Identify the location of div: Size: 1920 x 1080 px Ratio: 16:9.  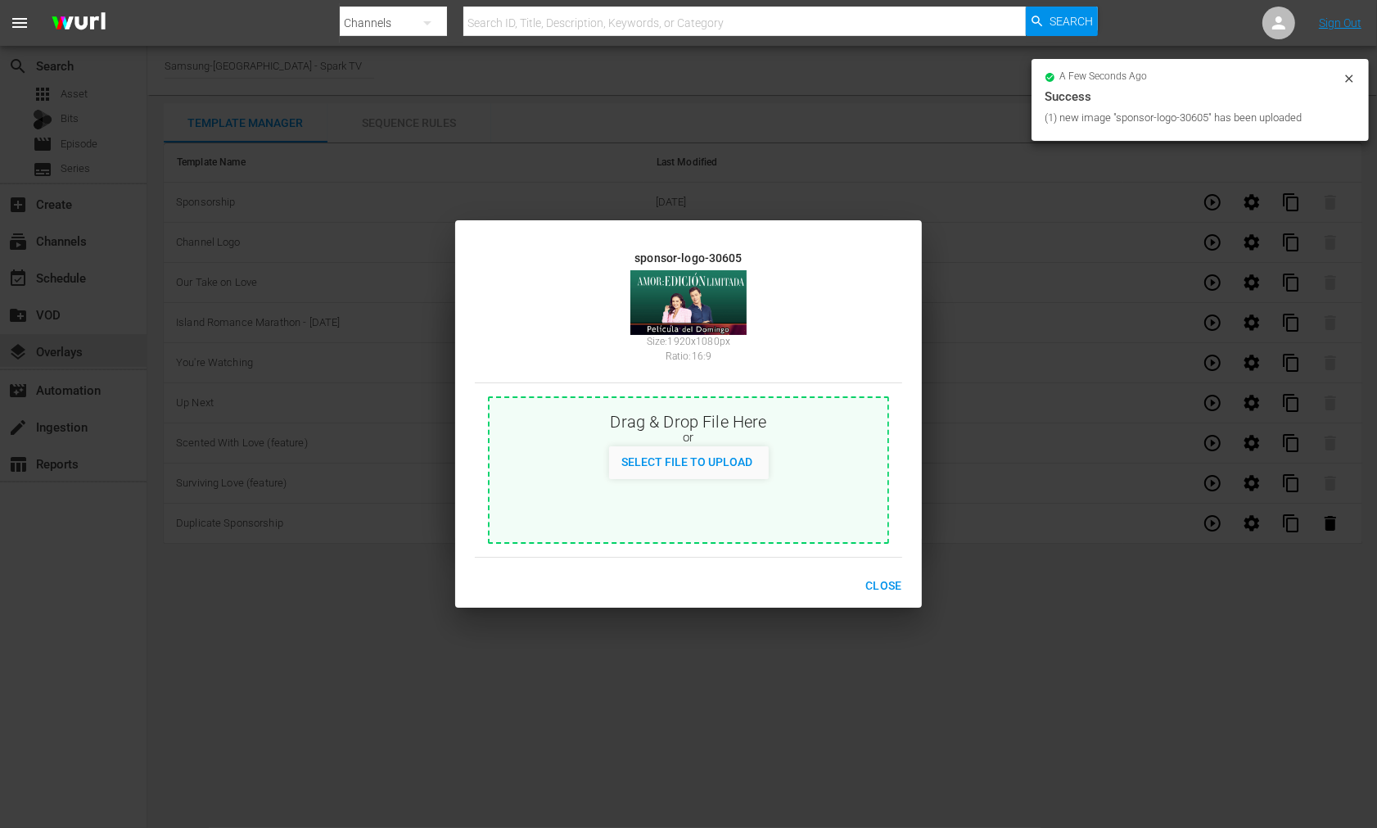
(689, 352).